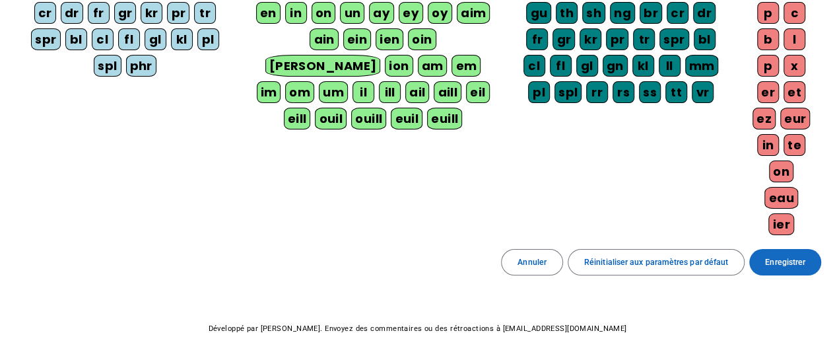 The width and height of the screenshot is (835, 364). What do you see at coordinates (300, 92) in the screenshot?
I see `div: om` at bounding box center [300, 92].